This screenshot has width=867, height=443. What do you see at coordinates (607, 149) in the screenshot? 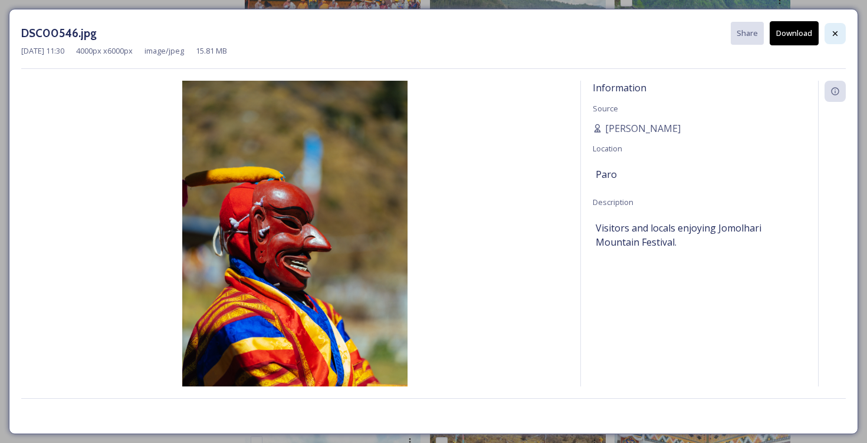
I see `span: Location` at bounding box center [607, 149].